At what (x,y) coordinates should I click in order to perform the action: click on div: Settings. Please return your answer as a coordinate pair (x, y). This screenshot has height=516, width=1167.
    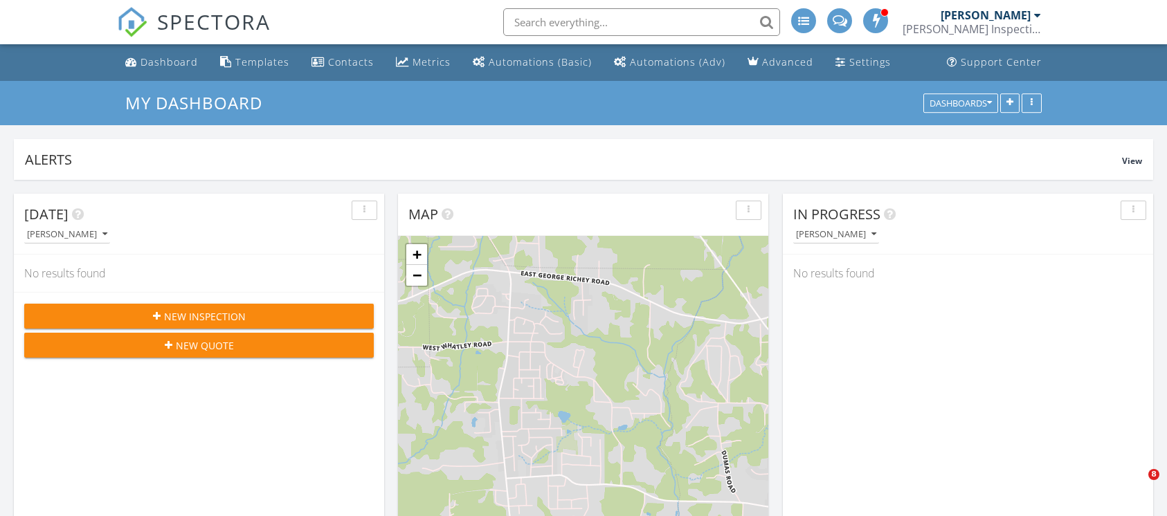
    Looking at the image, I should click on (870, 62).